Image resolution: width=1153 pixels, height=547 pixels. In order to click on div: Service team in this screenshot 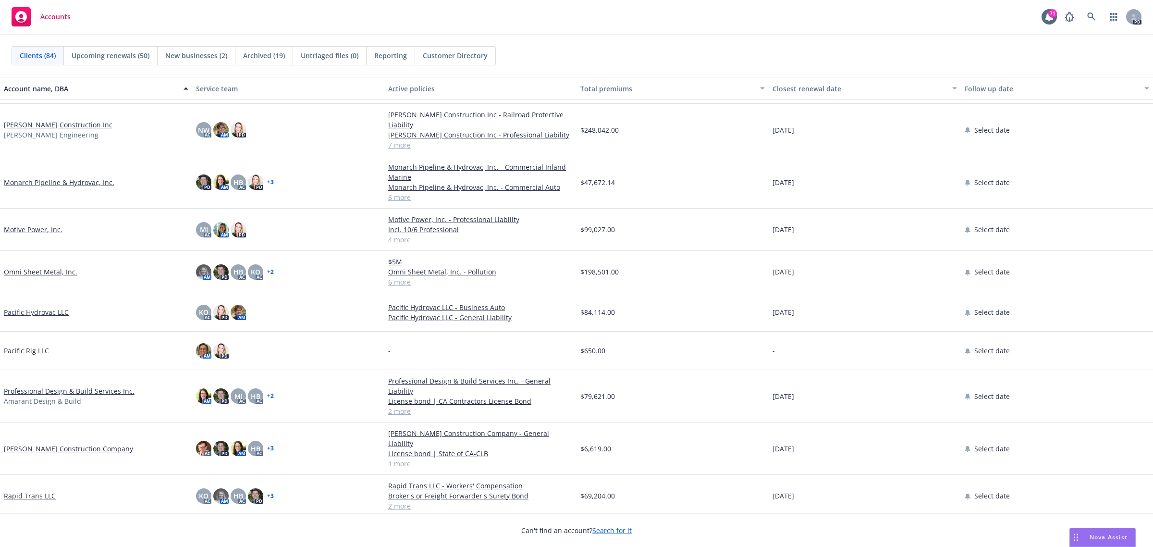, I will do `click(288, 88)`.